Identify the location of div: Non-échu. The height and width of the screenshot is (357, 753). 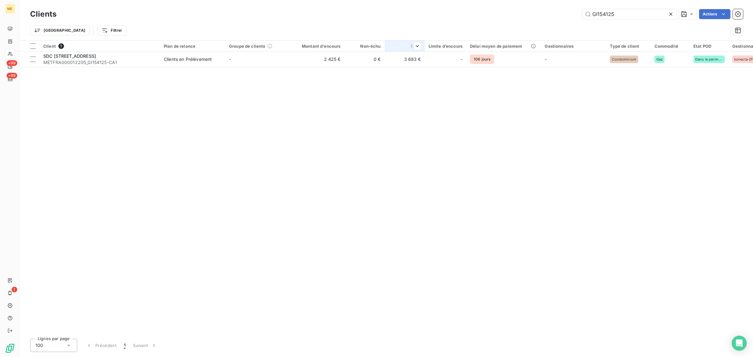
(365, 46).